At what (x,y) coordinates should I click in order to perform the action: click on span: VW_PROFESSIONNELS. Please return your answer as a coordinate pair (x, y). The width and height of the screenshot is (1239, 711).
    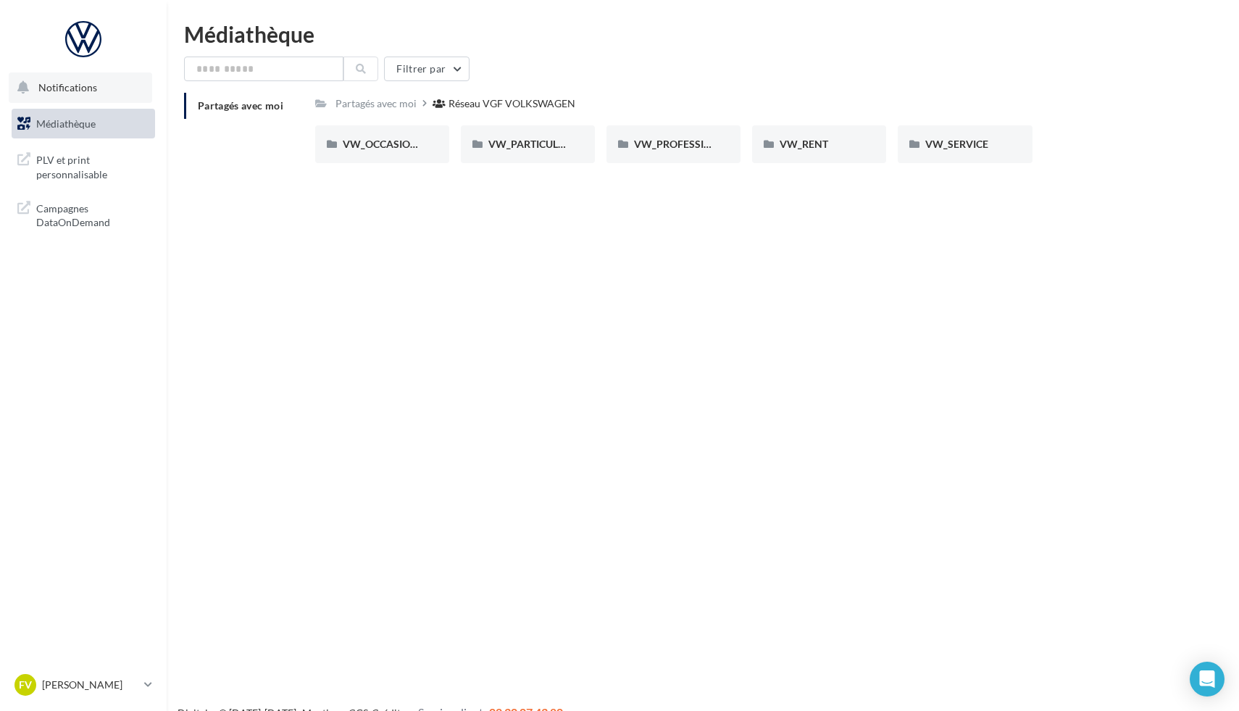
    Looking at the image, I should click on (689, 143).